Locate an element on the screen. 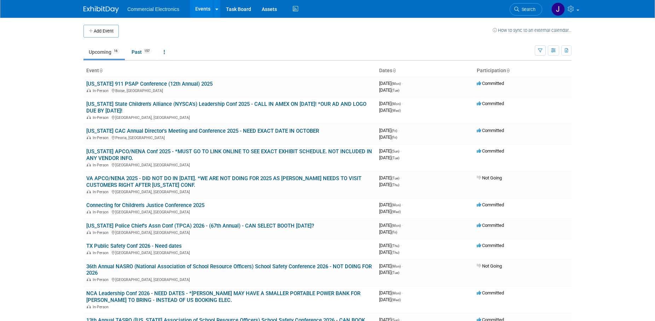  img: ExhibitDay is located at coordinates (101, 10).